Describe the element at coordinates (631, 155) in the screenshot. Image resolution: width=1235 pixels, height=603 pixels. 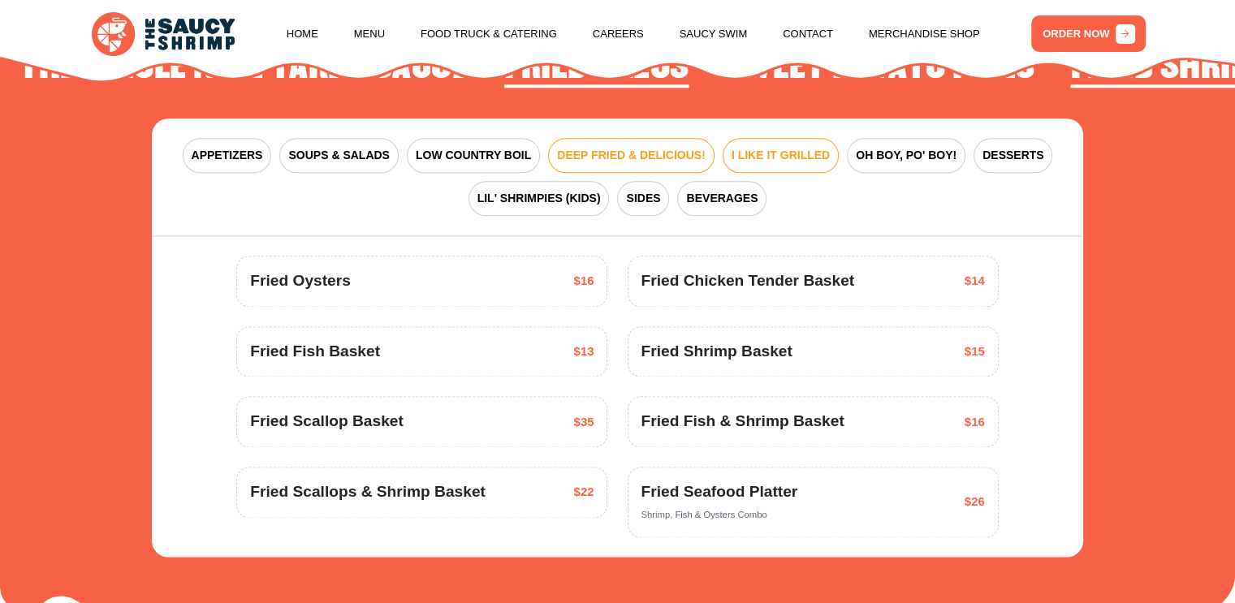
I see `span: DEEP FRIED & DELICIOUS!` at that location.